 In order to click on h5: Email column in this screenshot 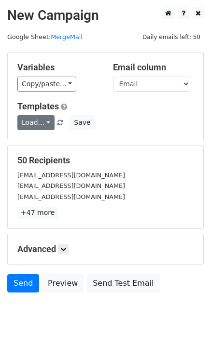, I will do `click(153, 68)`.